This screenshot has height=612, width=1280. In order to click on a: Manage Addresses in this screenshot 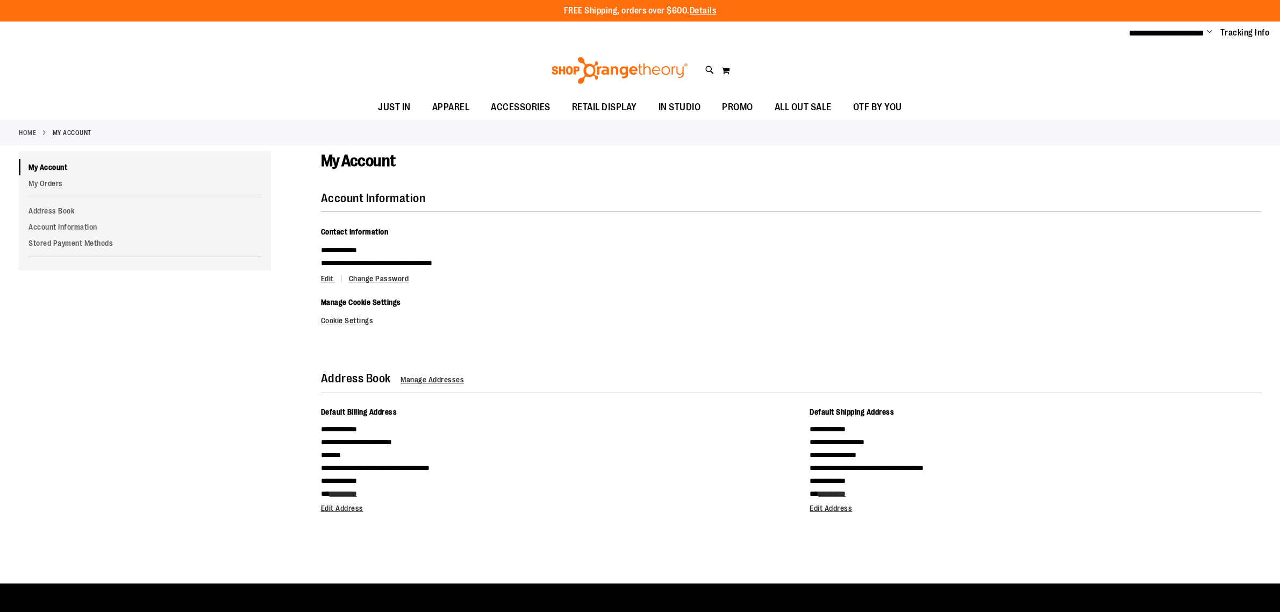, I will do `click(432, 379)`.